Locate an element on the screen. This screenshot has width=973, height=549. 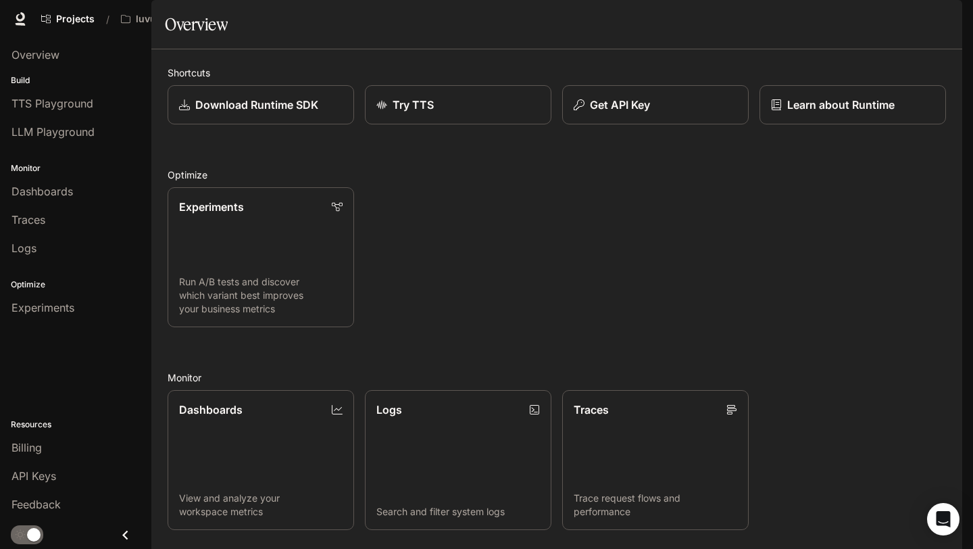
p: View and analyze your workspace metrics is located at coordinates (261, 505).